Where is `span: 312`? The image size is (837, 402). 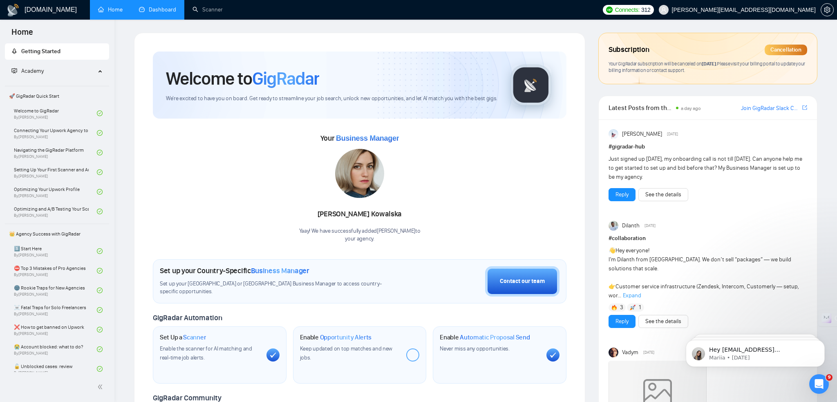 span: 312 is located at coordinates (646, 10).